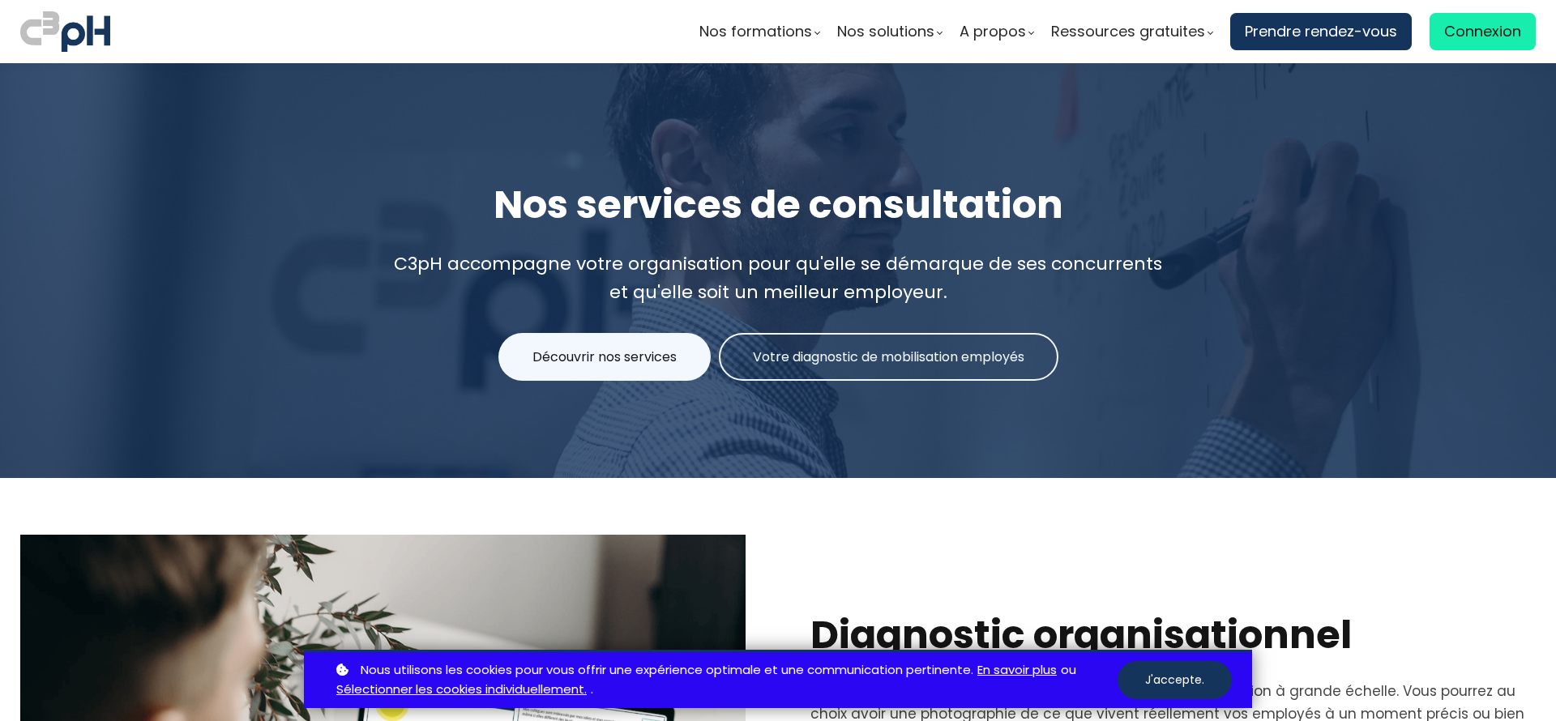 This screenshot has width=1556, height=721. I want to click on p: ou ., so click(724, 681).